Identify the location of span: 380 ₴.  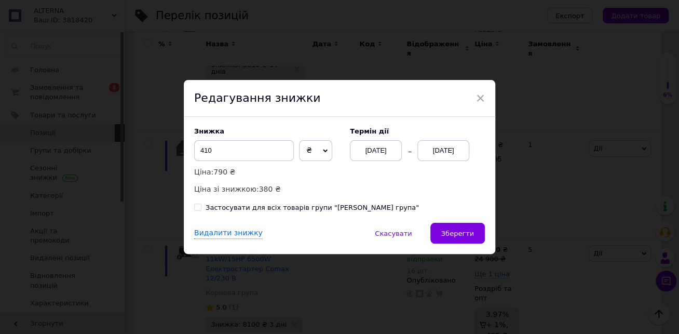
(270, 189).